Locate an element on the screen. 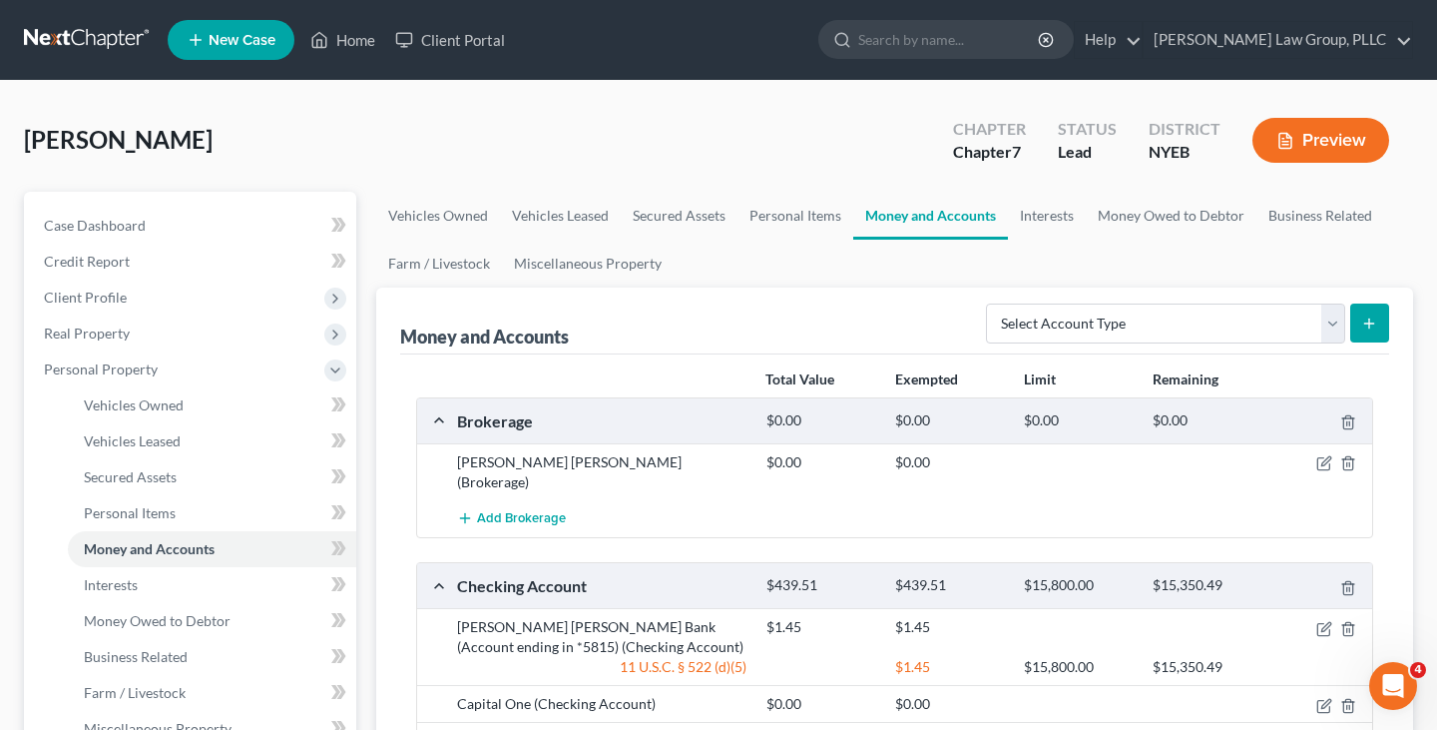 Image resolution: width=1437 pixels, height=730 pixels. span: Vehicles Leased is located at coordinates (132, 440).